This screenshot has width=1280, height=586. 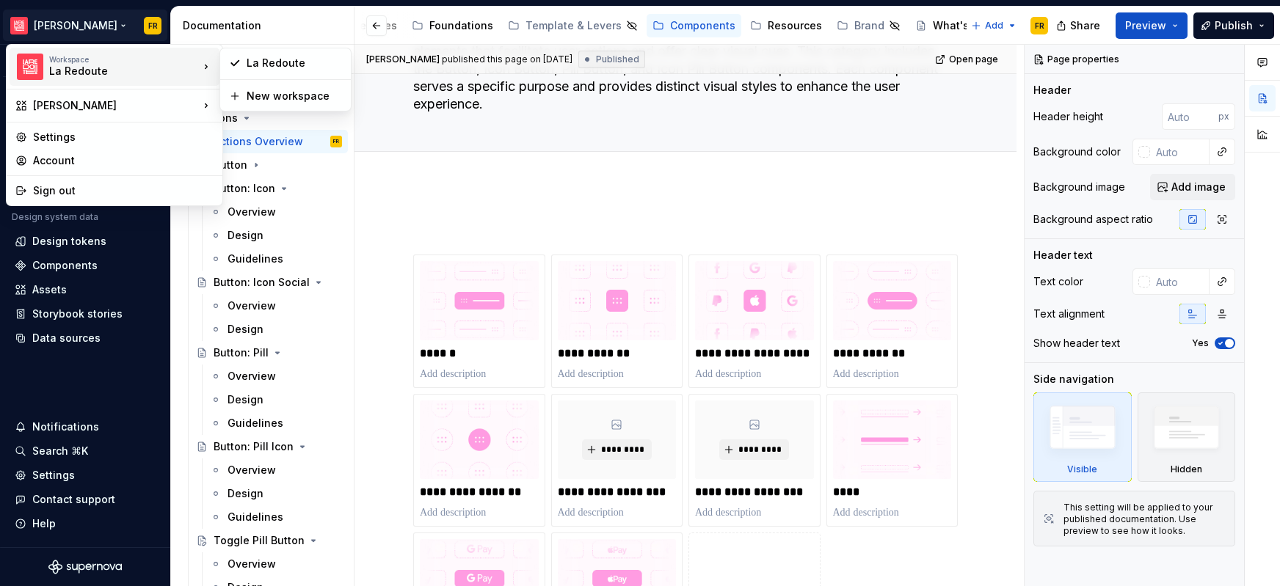 I want to click on img: f15b4b9a-d43c-4bd8-bdfb-9b20b89b7814.png, so click(x=30, y=67).